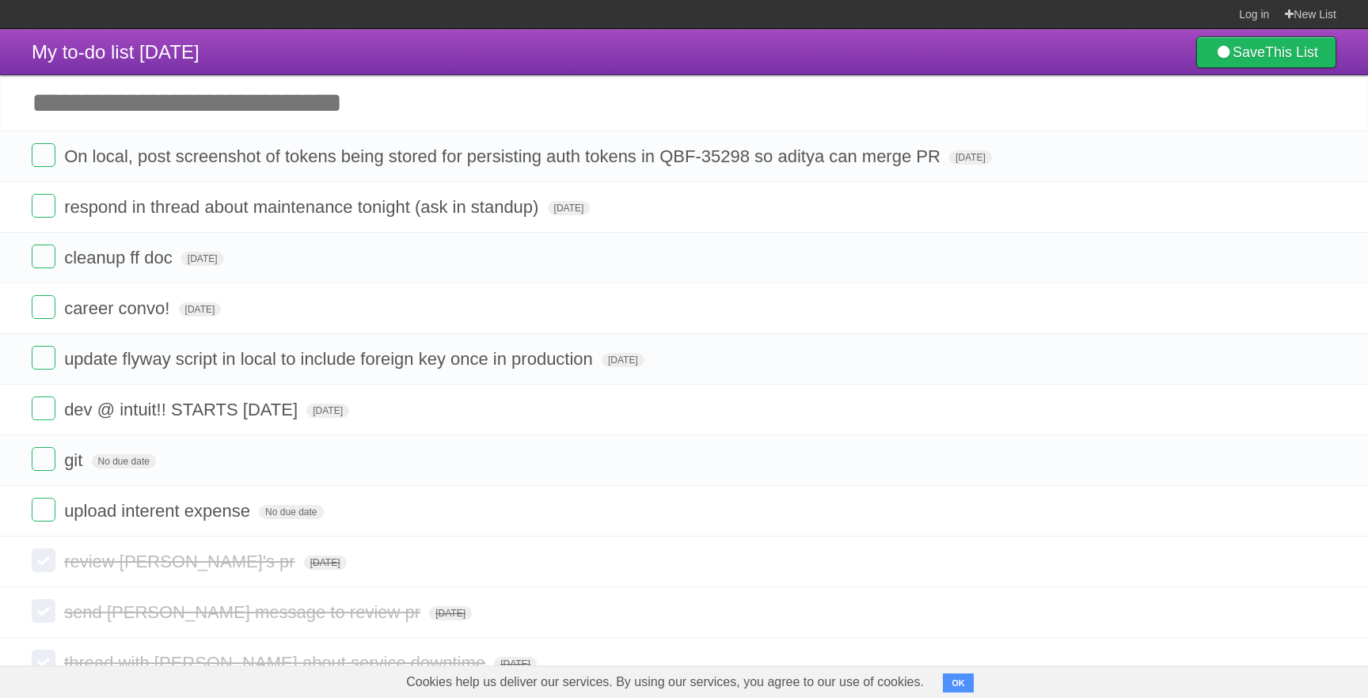 The image size is (1368, 698). I want to click on span: git, so click(75, 460).